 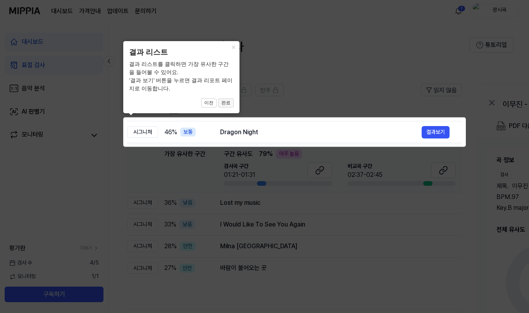 What do you see at coordinates (143, 132) in the screenshot?
I see `div: 시그니처` at bounding box center [143, 132].